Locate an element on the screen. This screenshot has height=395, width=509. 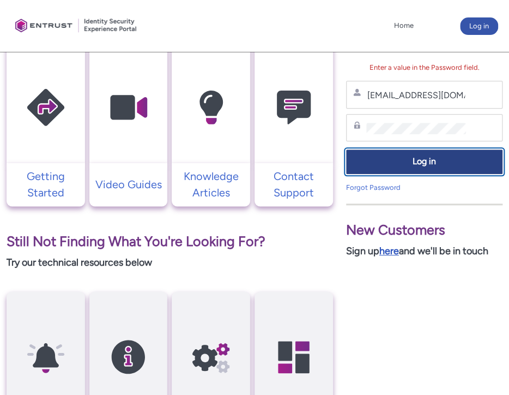
img: Getting Started is located at coordinates (46, 107).